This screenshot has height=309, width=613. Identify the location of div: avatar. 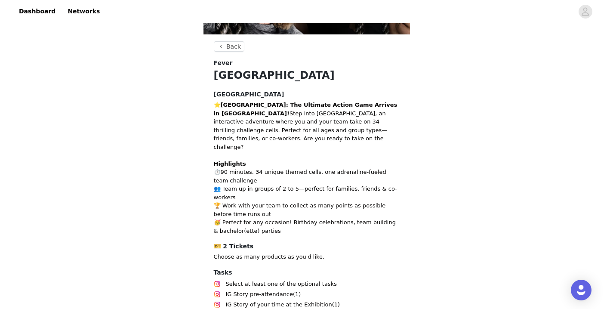
(585, 12).